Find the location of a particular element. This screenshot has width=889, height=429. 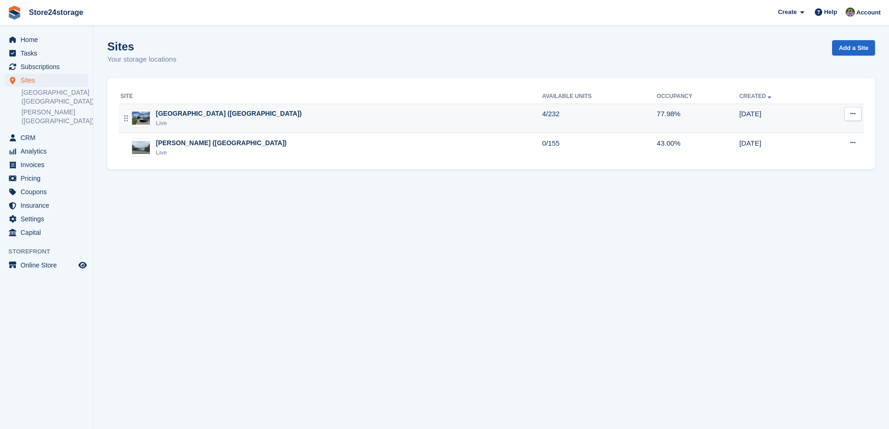

span: Capital is located at coordinates (49, 232).